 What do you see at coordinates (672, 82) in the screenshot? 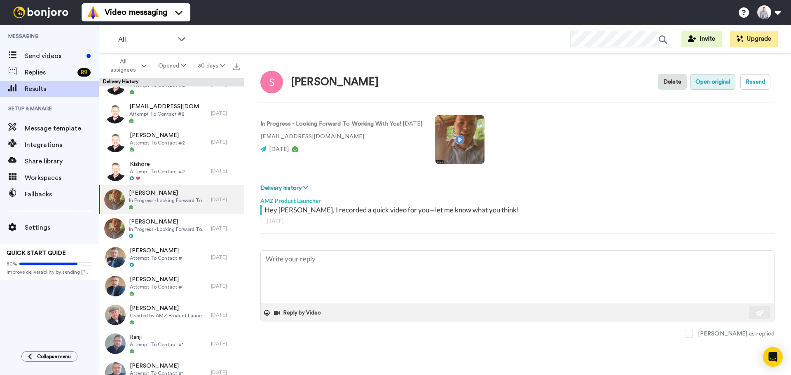
I see `button: Delete` at bounding box center [672, 82].